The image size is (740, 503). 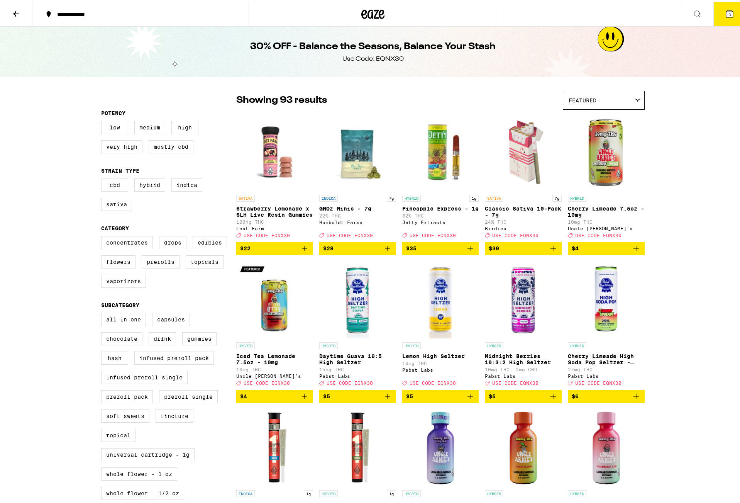 What do you see at coordinates (150, 126) in the screenshot?
I see `label: Medium` at bounding box center [150, 126].